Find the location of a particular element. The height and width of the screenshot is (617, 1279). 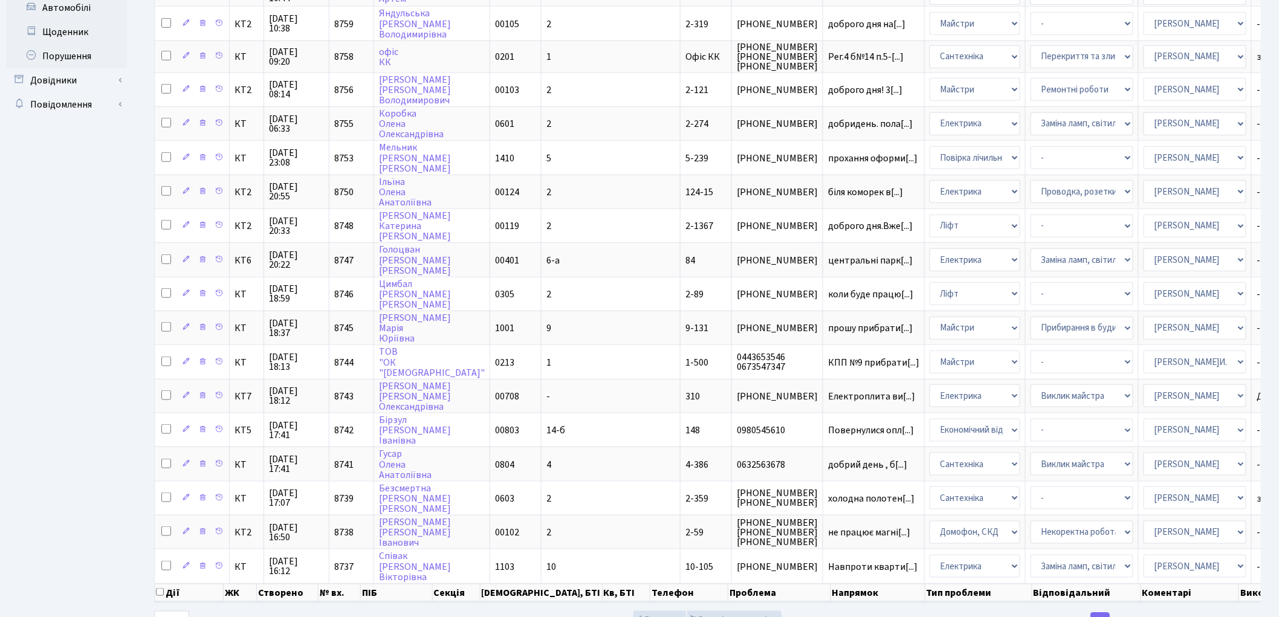

span: доброго дня! 3[...] is located at coordinates (865, 90).